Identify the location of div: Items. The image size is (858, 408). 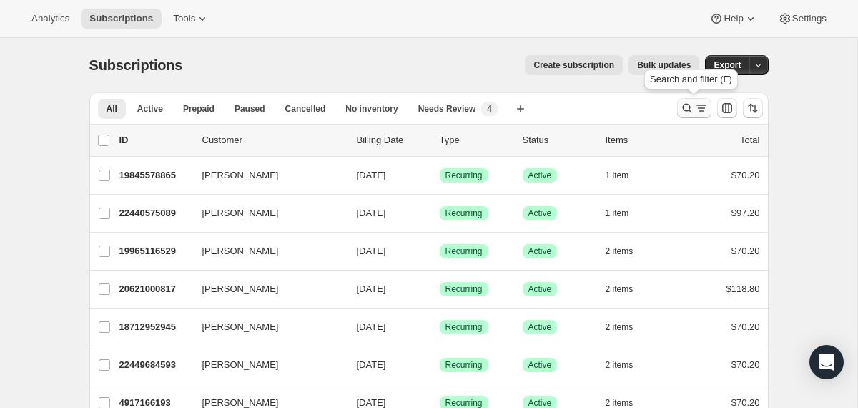
(642, 140).